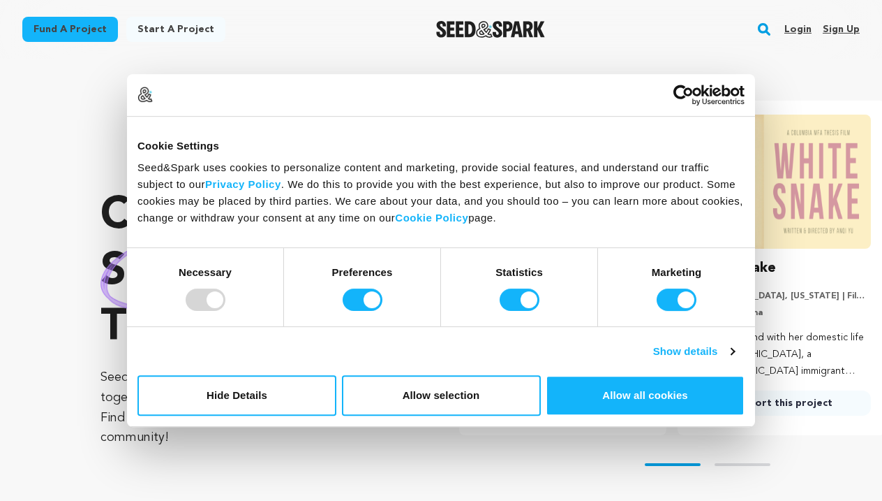 This screenshot has height=501, width=882. I want to click on a: Fund a project, so click(70, 29).